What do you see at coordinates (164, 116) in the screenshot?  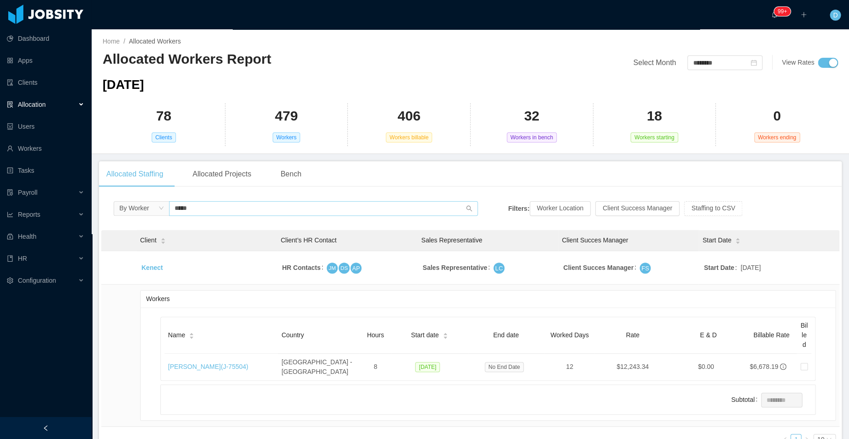 I see `h2: 78` at bounding box center [164, 116].